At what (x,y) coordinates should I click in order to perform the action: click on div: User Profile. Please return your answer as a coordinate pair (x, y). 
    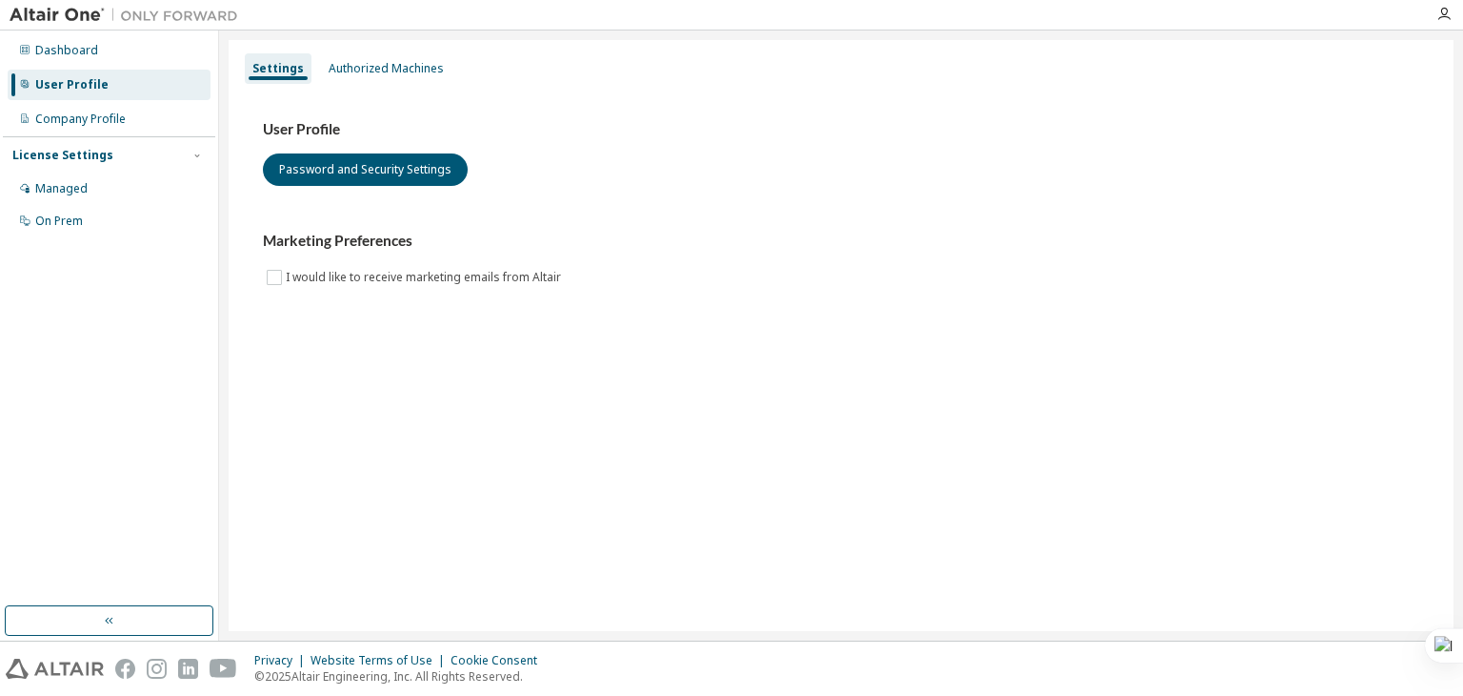
    Looking at the image, I should click on (71, 85).